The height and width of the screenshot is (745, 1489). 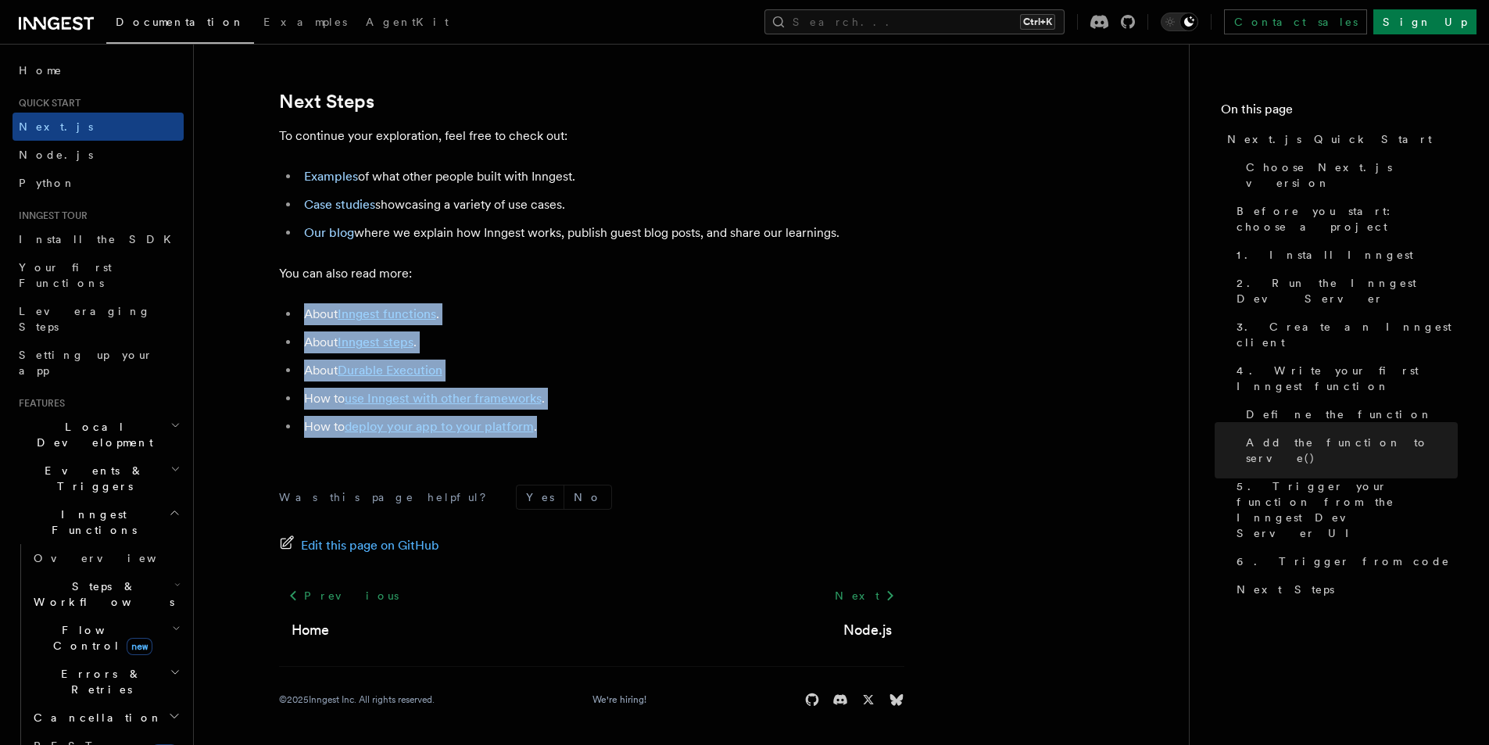 What do you see at coordinates (1343, 255) in the screenshot?
I see `a: 1. Install Inngest` at bounding box center [1343, 255].